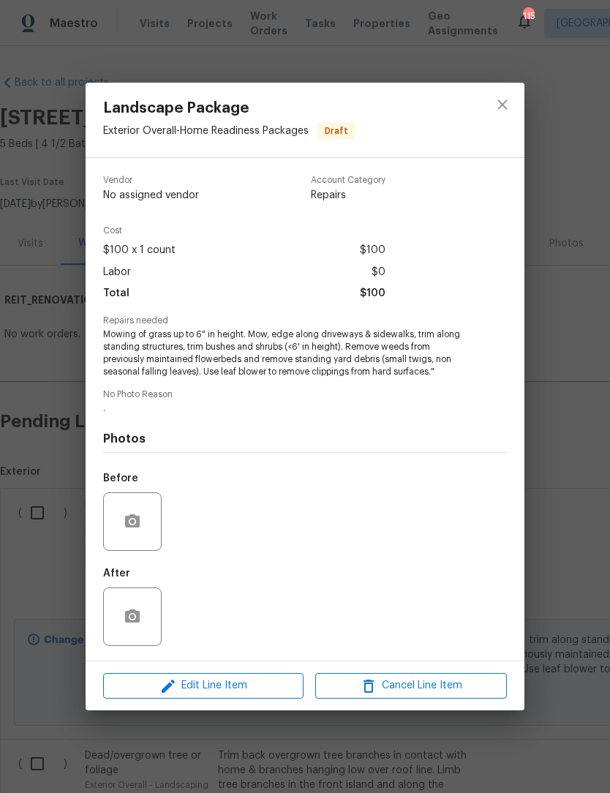 The image size is (610, 793). Describe the element at coordinates (117, 272) in the screenshot. I see `span: Labor` at that location.